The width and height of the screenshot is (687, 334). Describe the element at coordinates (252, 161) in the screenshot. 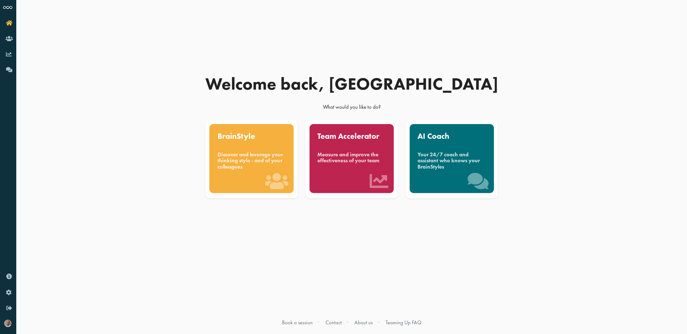

I see `div: Discover and leverage your thinking style - and of your colleagues` at that location.